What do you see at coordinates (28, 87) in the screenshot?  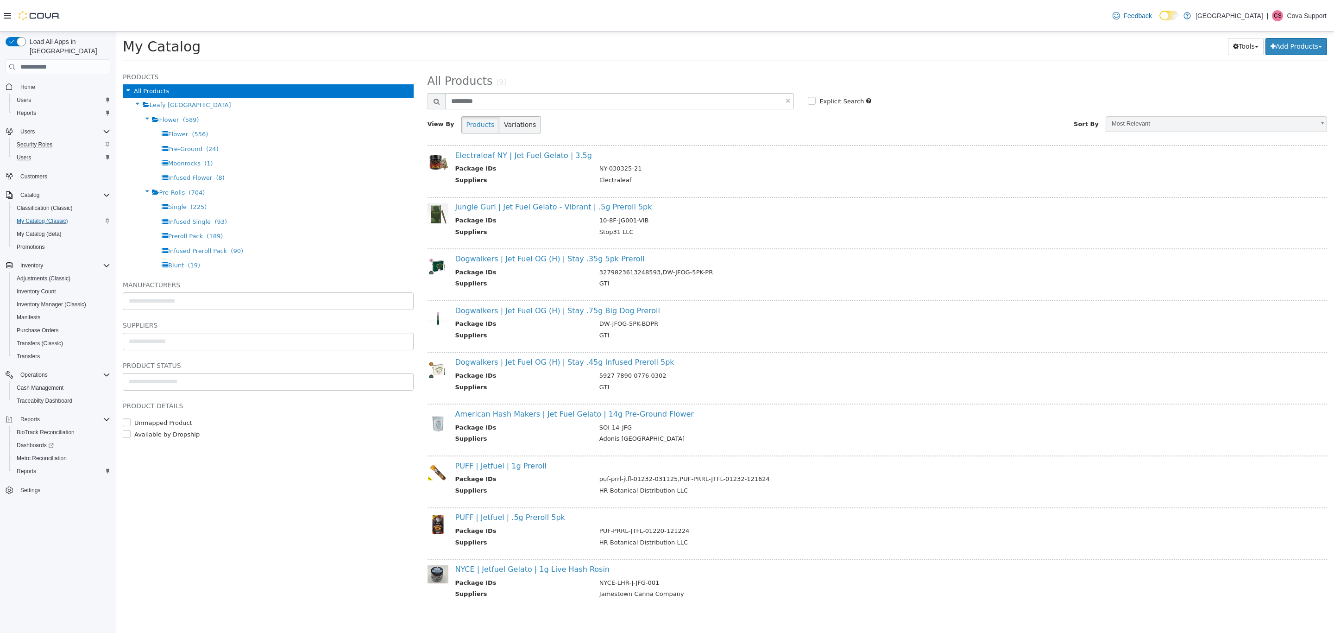 I see `a: Home` at bounding box center [28, 87].